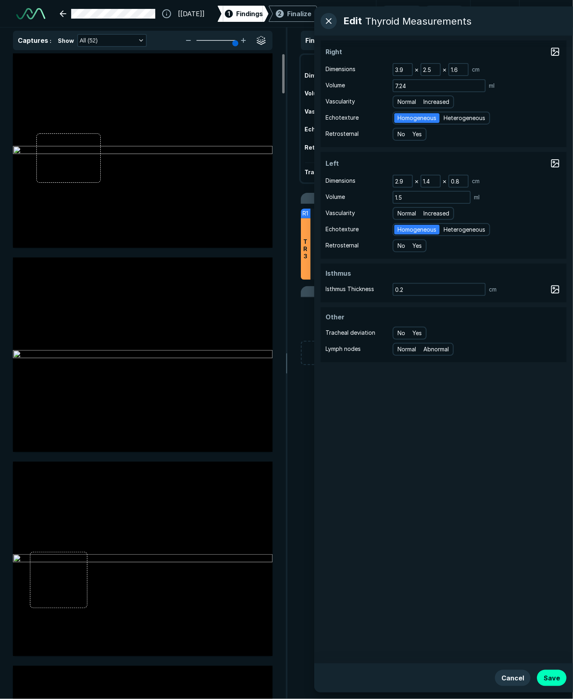 The image size is (573, 699). Describe the element at coordinates (306, 214) in the screenshot. I see `span: R1` at that location.